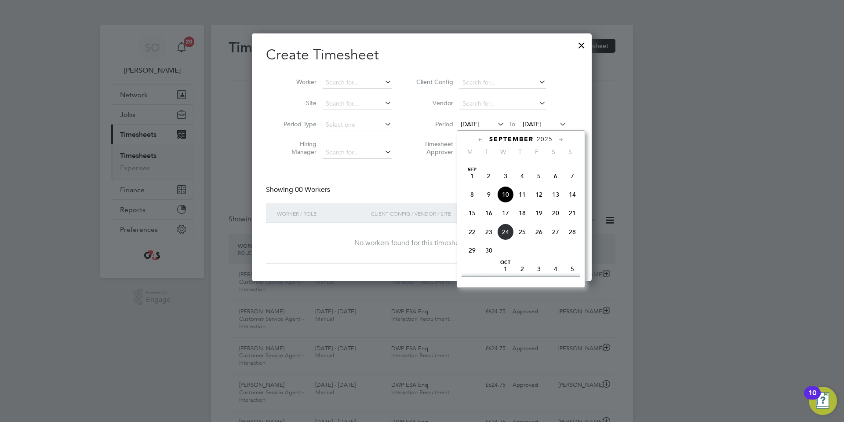 The width and height of the screenshot is (844, 422). What do you see at coordinates (470, 152) in the screenshot?
I see `span: M` at bounding box center [470, 152].